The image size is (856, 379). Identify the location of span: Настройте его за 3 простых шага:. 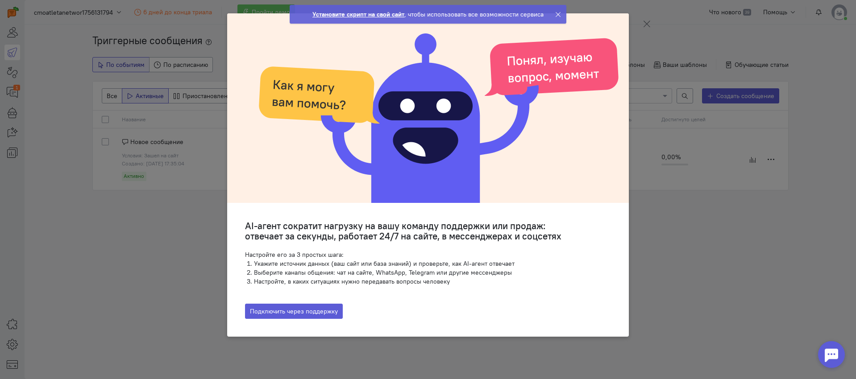
(294, 255).